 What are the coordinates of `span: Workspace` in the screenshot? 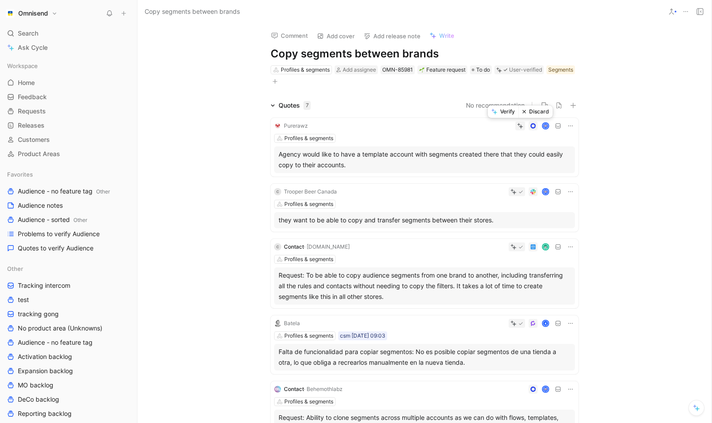 It's located at (22, 66).